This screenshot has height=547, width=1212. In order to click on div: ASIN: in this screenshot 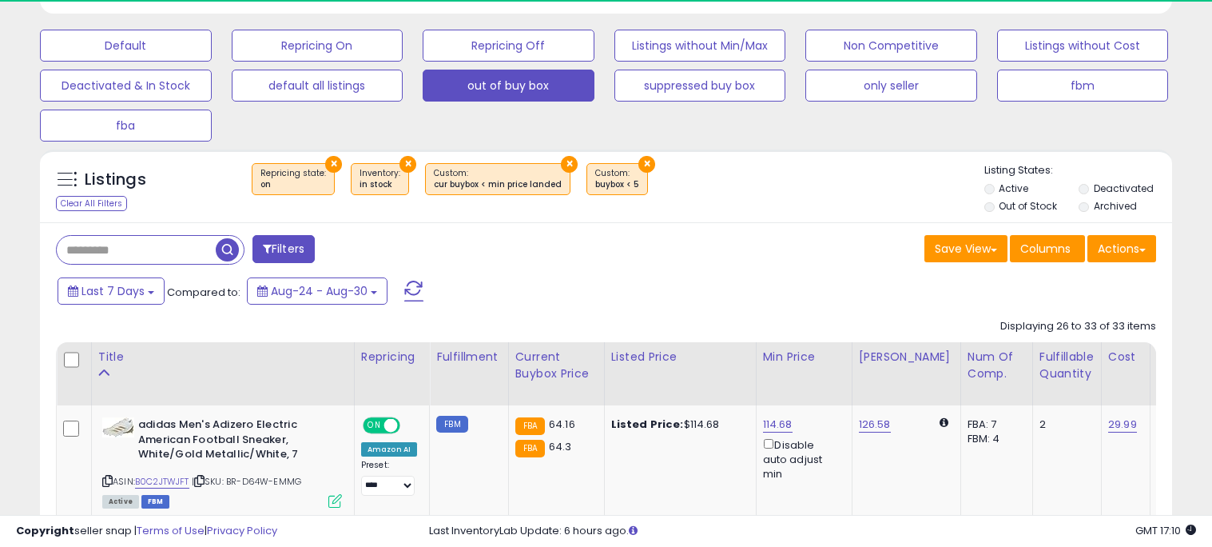, I will do `click(222, 461)`.